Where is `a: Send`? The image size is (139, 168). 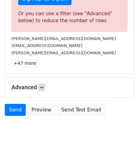
a: Send is located at coordinates (15, 110).